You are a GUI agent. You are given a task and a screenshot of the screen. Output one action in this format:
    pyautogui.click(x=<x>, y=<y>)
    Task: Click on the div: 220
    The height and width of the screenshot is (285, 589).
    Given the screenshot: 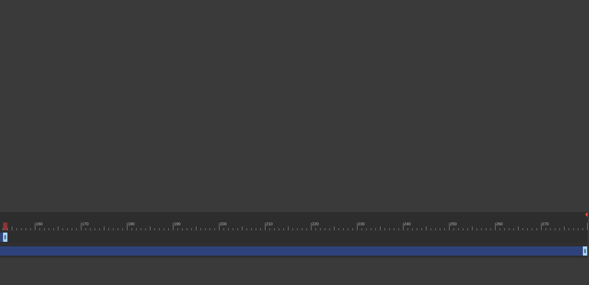 What is the action you would take?
    pyautogui.click(x=316, y=224)
    